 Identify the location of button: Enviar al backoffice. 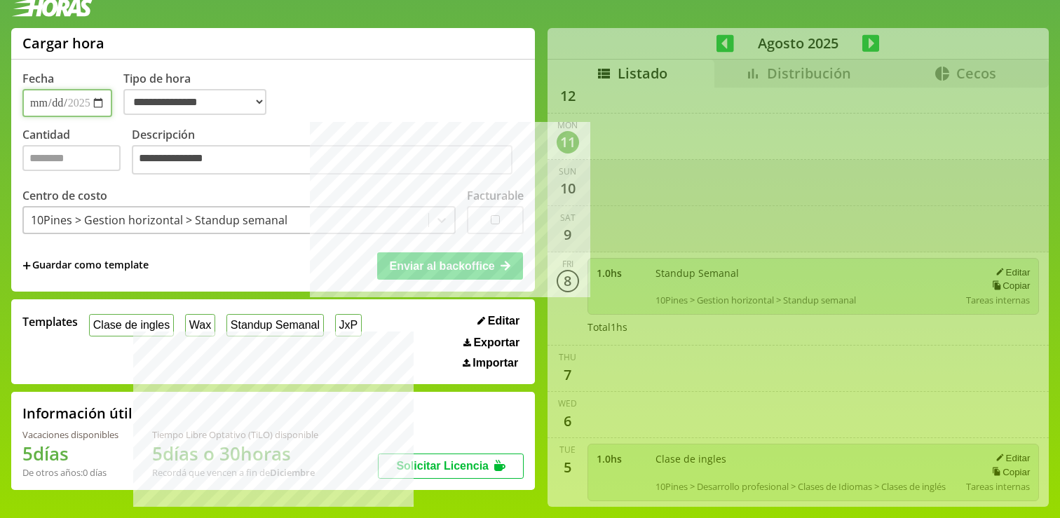
(450, 266).